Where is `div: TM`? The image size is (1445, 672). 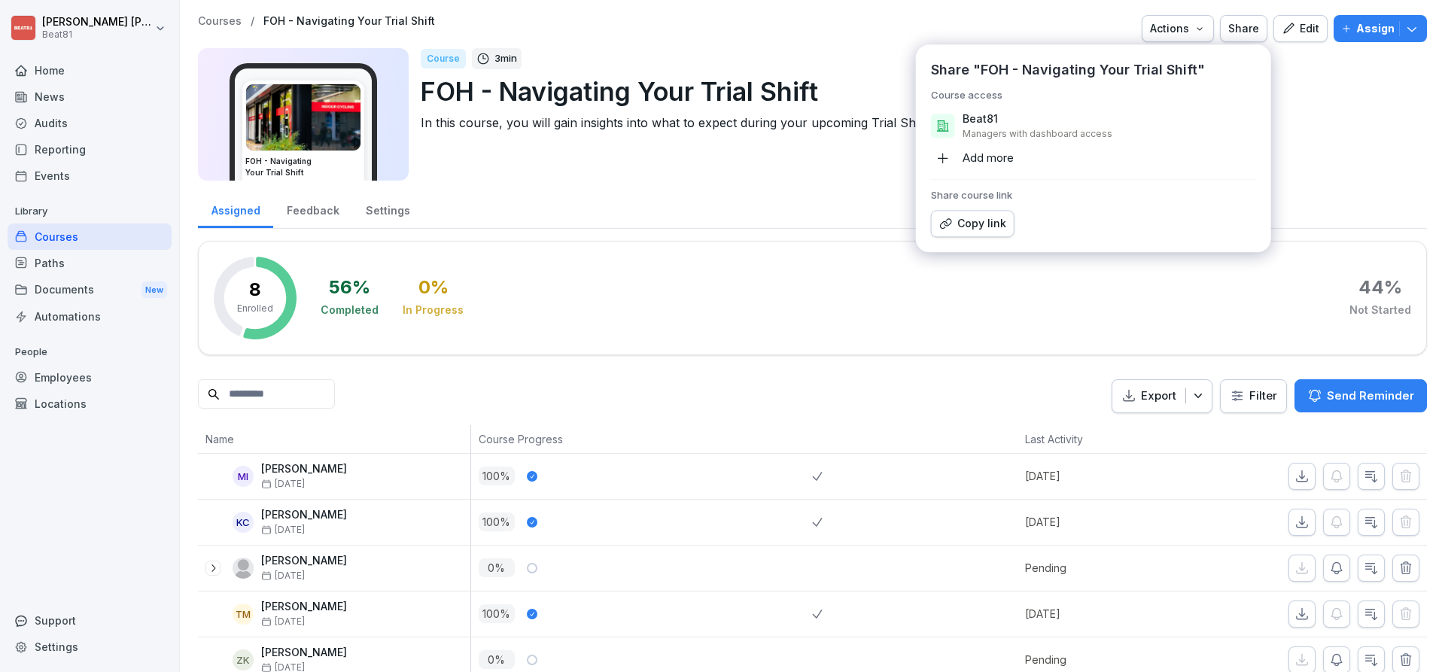 div: TM is located at coordinates (243, 614).